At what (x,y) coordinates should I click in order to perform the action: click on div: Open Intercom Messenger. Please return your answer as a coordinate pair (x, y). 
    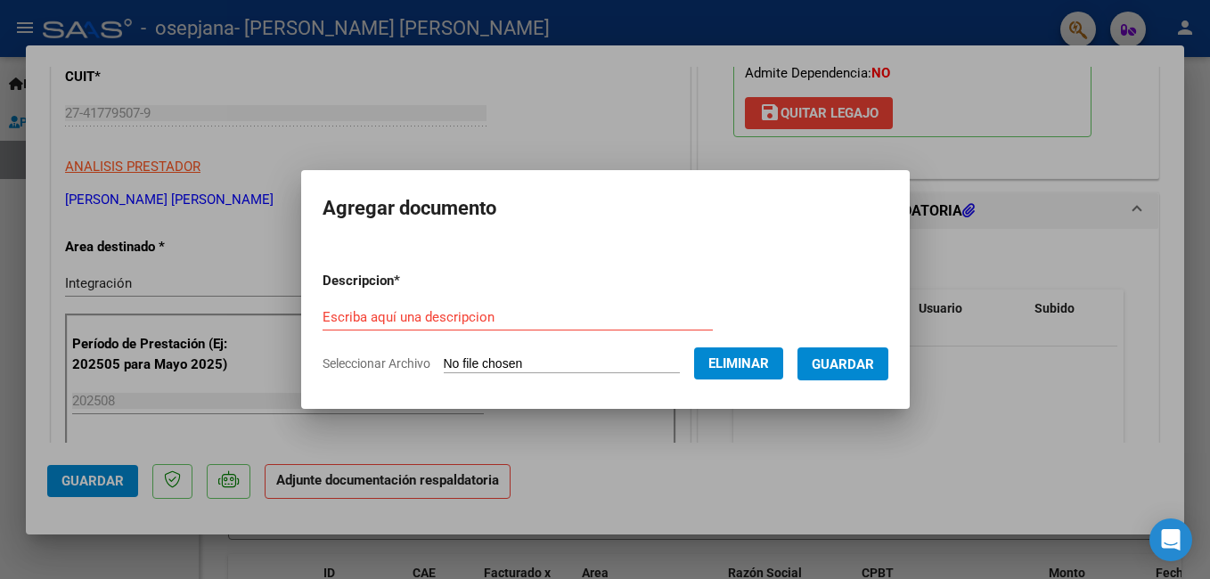
    Looking at the image, I should click on (1171, 540).